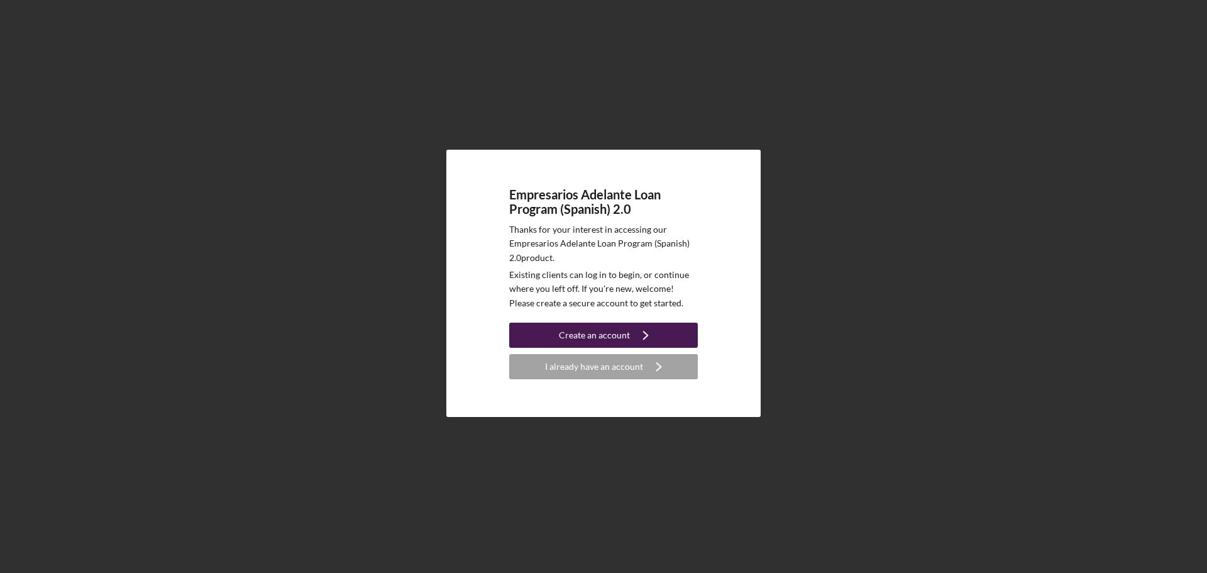 The width and height of the screenshot is (1207, 573). Describe the element at coordinates (603, 366) in the screenshot. I see `button: I already have an account` at that location.